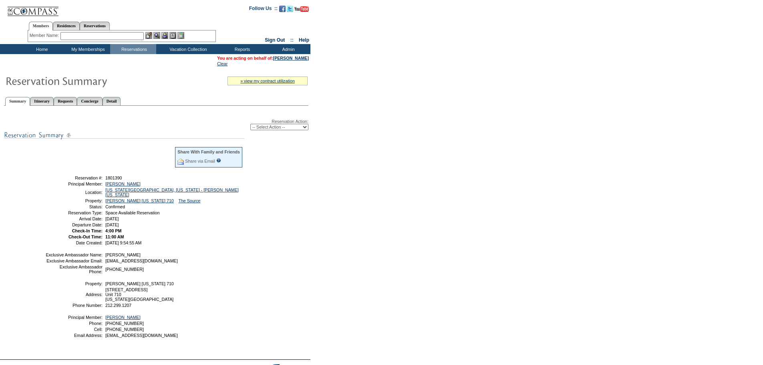  Describe the element at coordinates (74, 255) in the screenshot. I see `td: Exclusive Ambassador Name:` at that location.